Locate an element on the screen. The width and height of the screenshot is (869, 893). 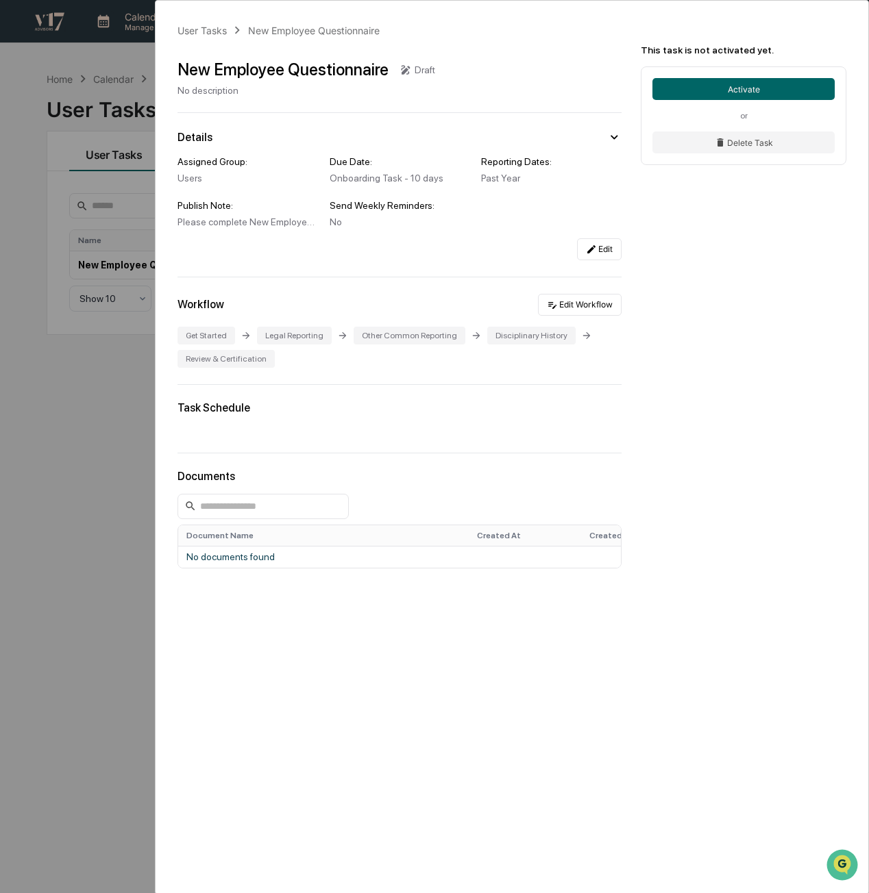
button: Start new chat is located at coordinates (241, 116).